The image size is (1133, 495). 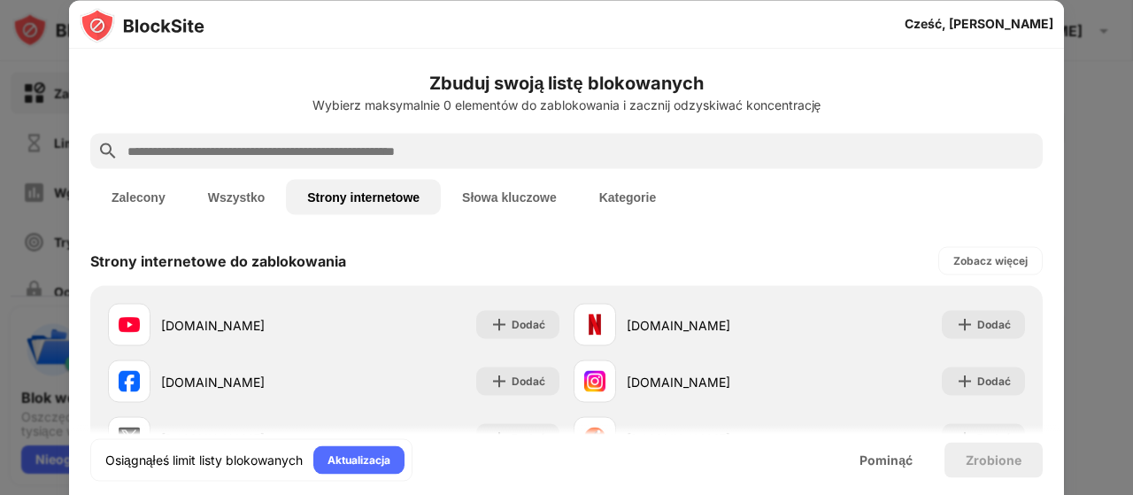 I want to click on font: Aktualizacja, so click(x=358, y=458).